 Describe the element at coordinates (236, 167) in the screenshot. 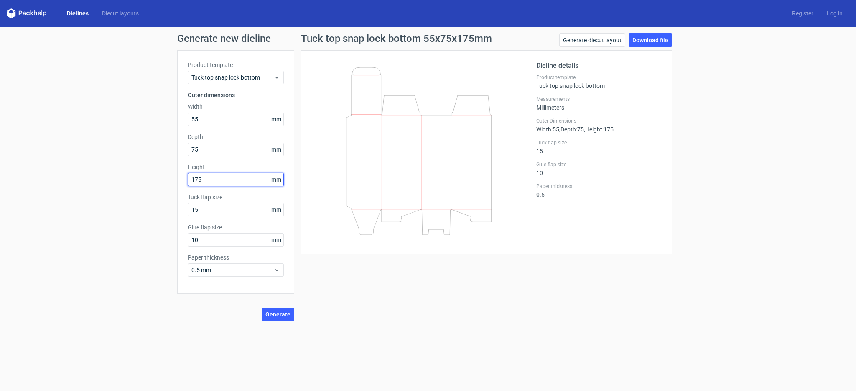

I see `label: Height` at that location.